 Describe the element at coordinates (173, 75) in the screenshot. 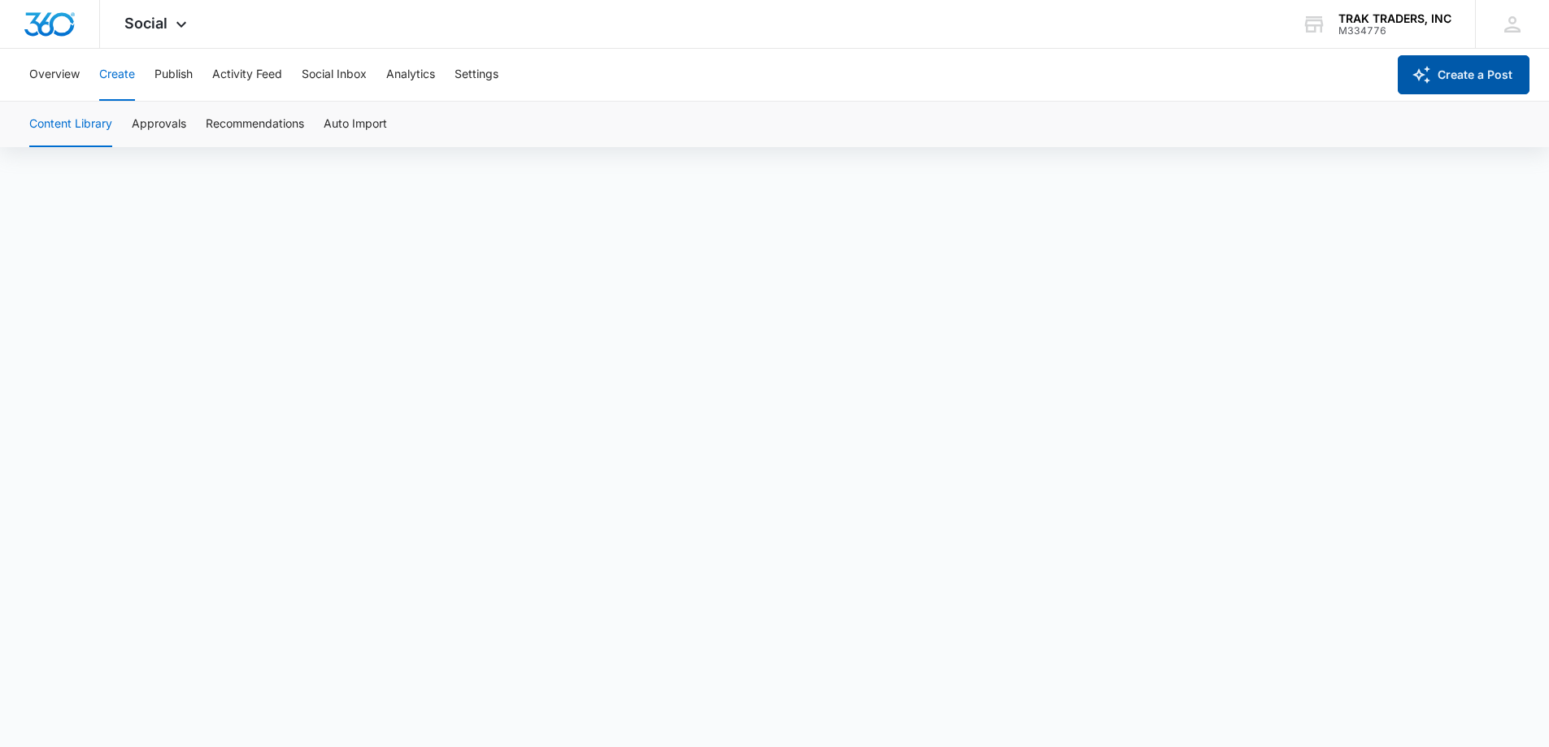

I see `button: Publish` at that location.